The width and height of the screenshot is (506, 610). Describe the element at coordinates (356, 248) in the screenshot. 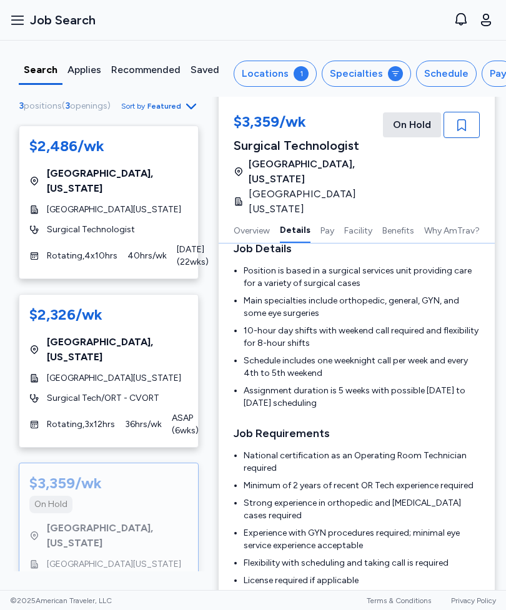

I see `h3: Job Details` at that location.